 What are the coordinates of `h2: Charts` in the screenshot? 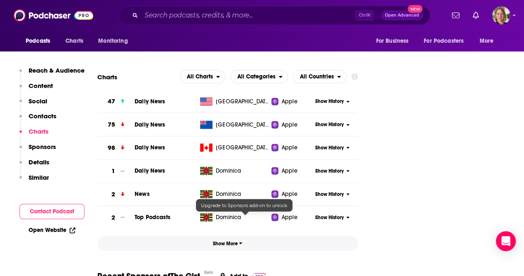 It's located at (107, 77).